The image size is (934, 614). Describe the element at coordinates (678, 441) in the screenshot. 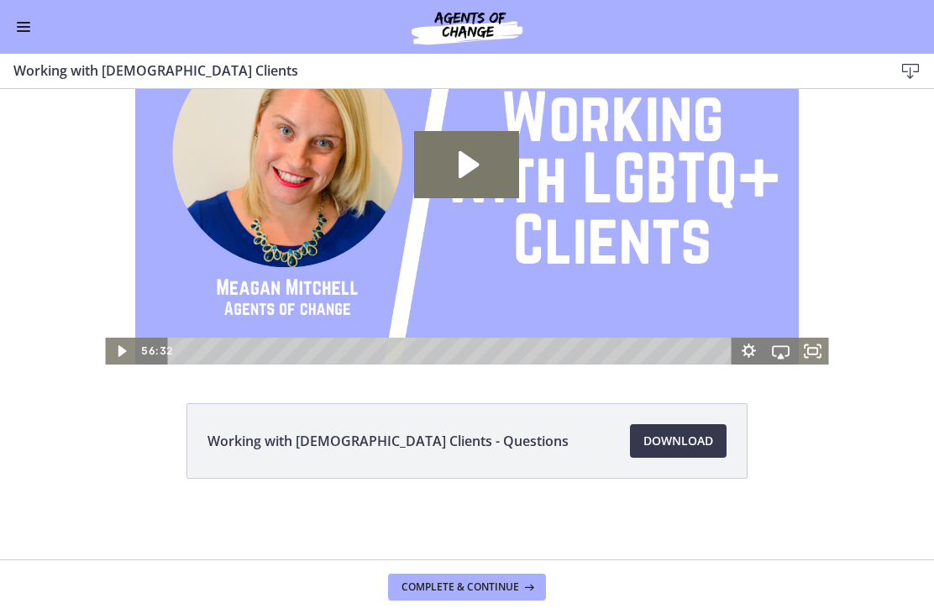

I see `span: Download` at that location.